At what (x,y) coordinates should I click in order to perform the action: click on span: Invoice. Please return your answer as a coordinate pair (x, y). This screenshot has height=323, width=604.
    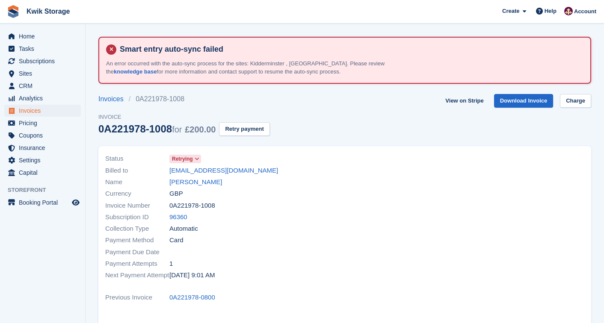
    Looking at the image, I should click on (184, 117).